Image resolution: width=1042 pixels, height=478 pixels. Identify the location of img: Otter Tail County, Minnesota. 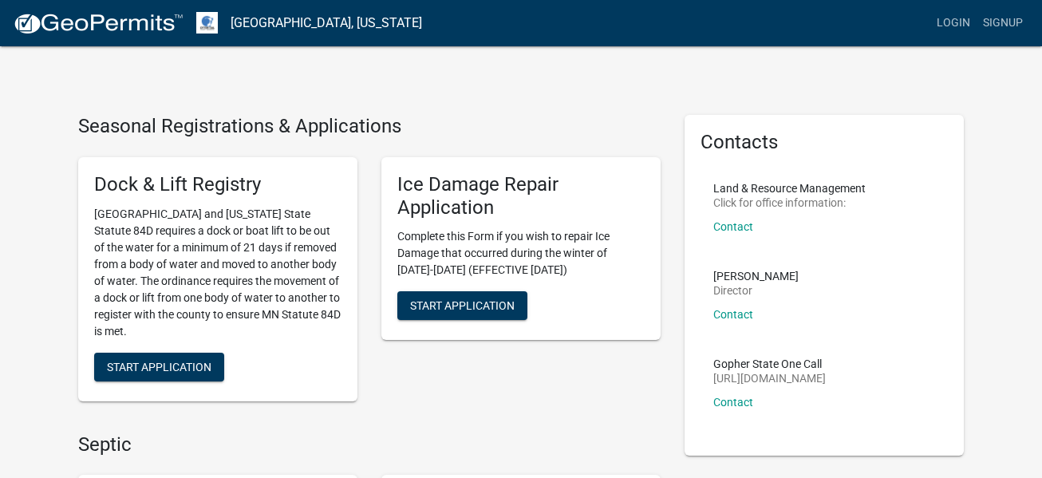
(207, 22).